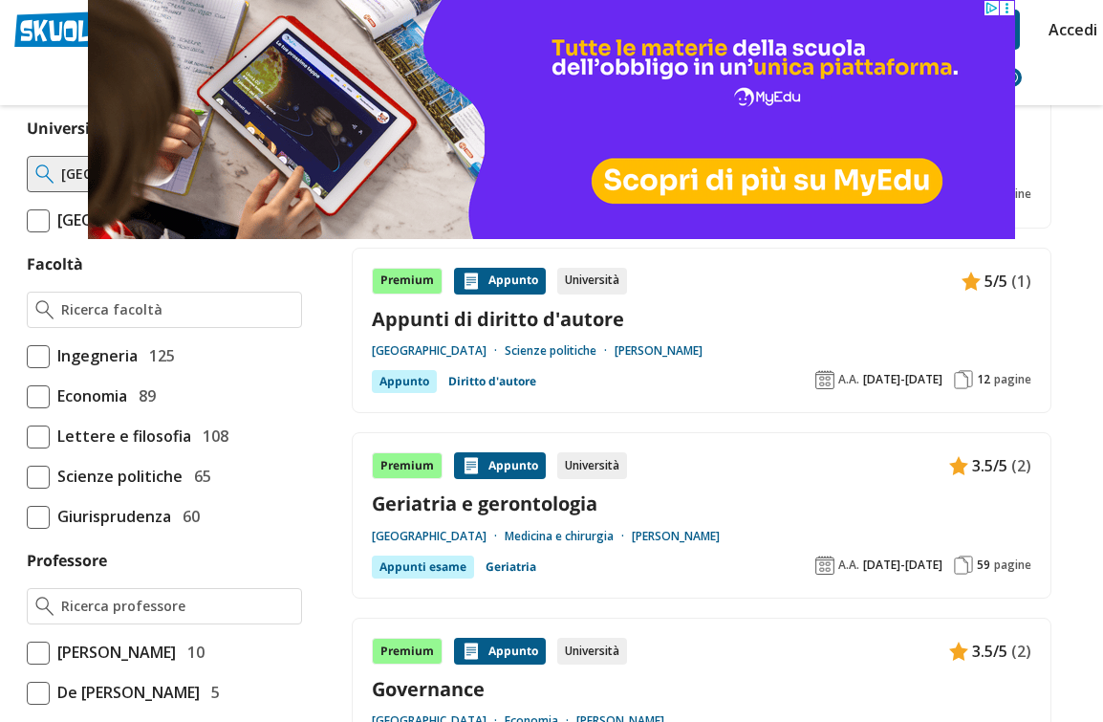 The width and height of the screenshot is (1103, 722). What do you see at coordinates (423, 567) in the screenshot?
I see `div: Appunti esame` at bounding box center [423, 567].